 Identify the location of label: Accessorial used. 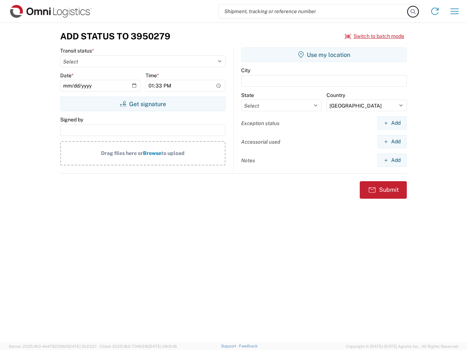
(260, 142).